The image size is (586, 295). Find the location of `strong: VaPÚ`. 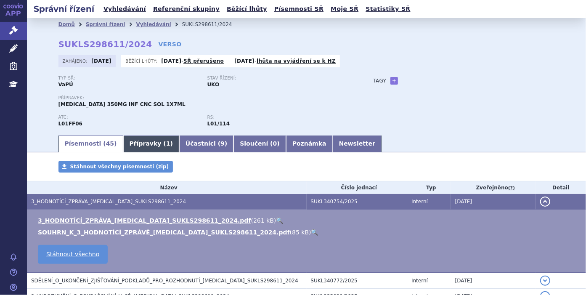

strong: VaPÚ is located at coordinates (66, 85).